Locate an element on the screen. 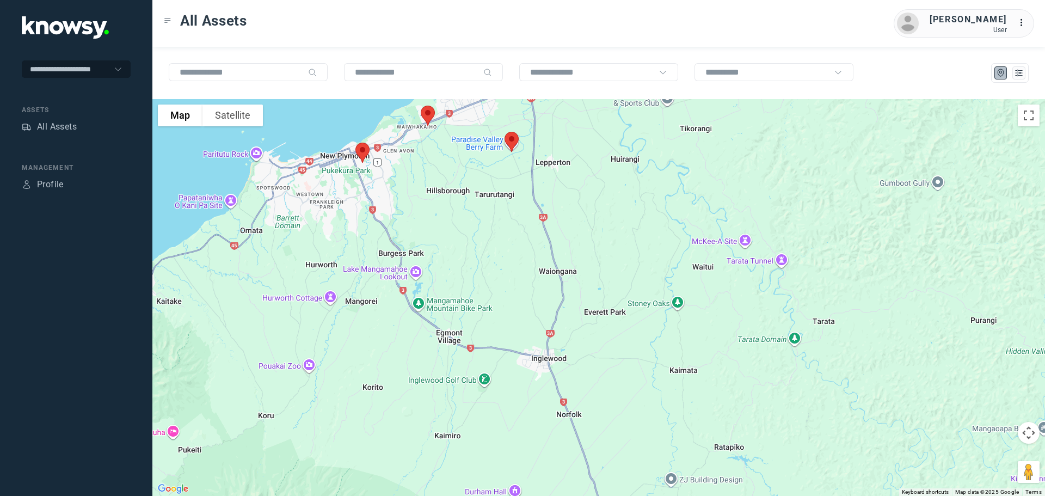  div: Map is located at coordinates (1001, 73).